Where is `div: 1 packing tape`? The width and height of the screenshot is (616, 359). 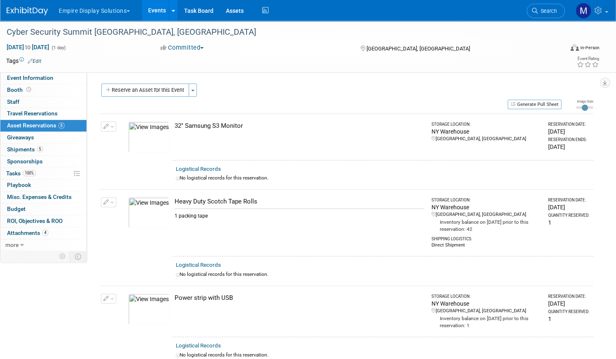 div: 1 packing tape is located at coordinates (299, 214).